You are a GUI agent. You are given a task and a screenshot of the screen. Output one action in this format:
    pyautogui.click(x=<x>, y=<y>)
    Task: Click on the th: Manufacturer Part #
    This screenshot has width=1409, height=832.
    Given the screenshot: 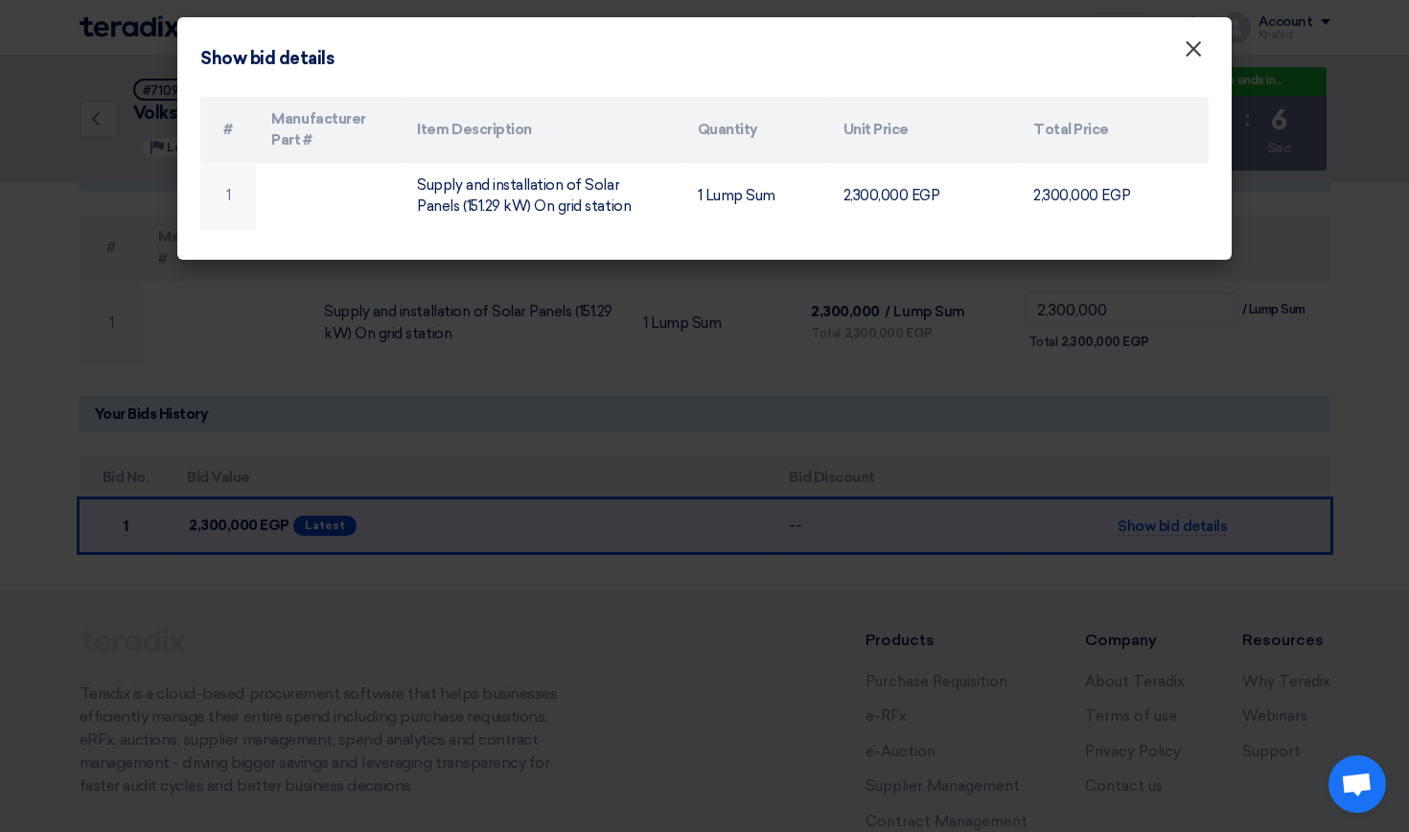 What is the action you would take?
    pyautogui.click(x=329, y=129)
    